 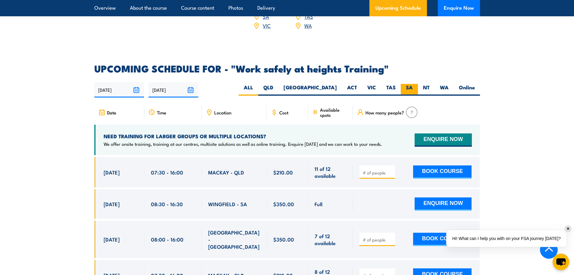 What do you see at coordinates (330, 239) in the screenshot?
I see `span: 7 of 12 available` at bounding box center [330, 239].